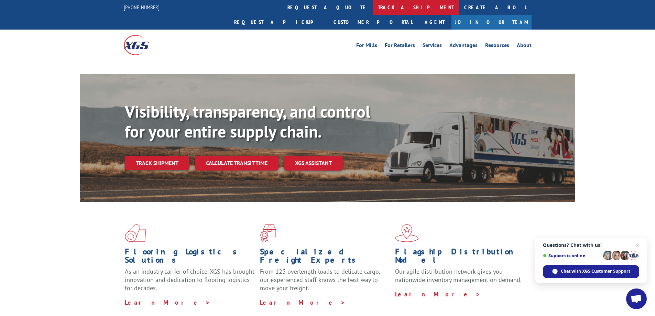 Image resolution: width=655 pixels, height=316 pixels. I want to click on div: Chat with XGS Customer Support, so click(591, 271).